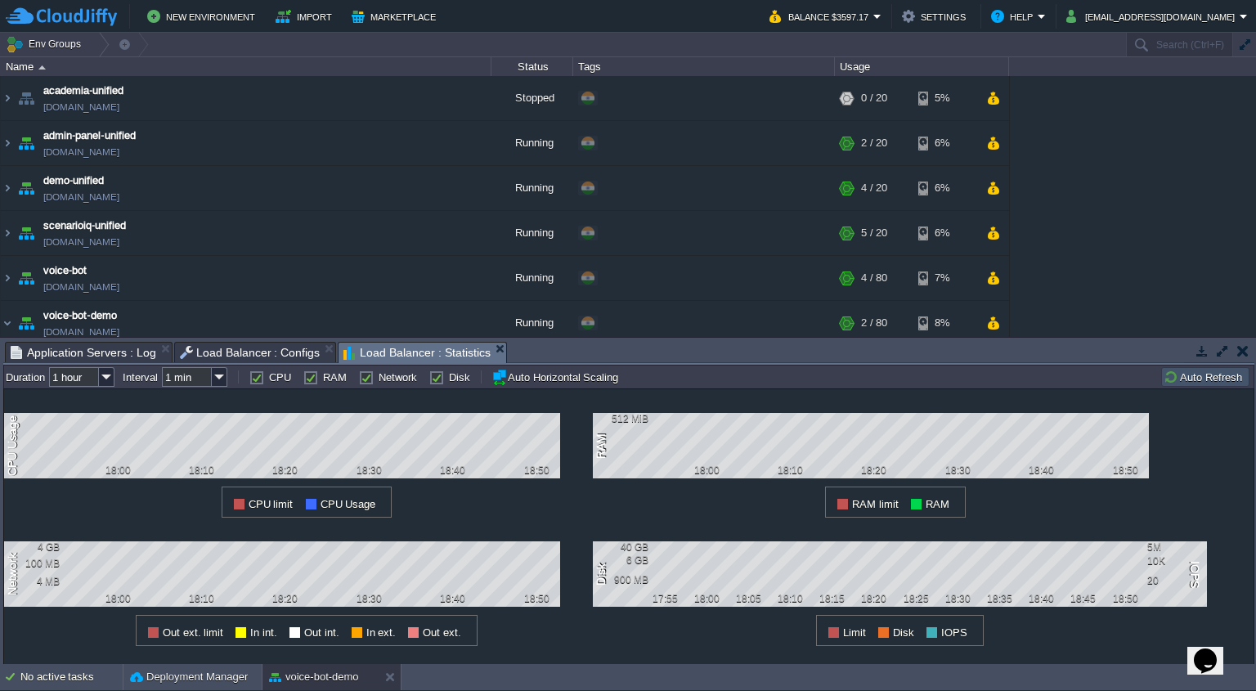 The height and width of the screenshot is (691, 1256). Describe the element at coordinates (557, 377) in the screenshot. I see `button: Auto Horizontal Scaling` at that location.